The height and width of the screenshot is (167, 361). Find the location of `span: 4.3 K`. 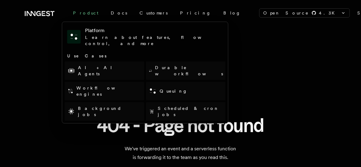

span: 4.3 K is located at coordinates (328, 13).